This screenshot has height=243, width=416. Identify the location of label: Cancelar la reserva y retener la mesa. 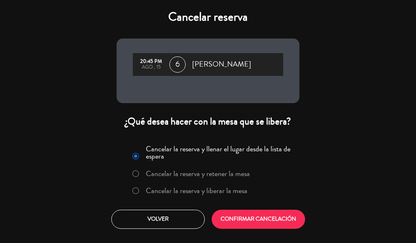
(198, 174).